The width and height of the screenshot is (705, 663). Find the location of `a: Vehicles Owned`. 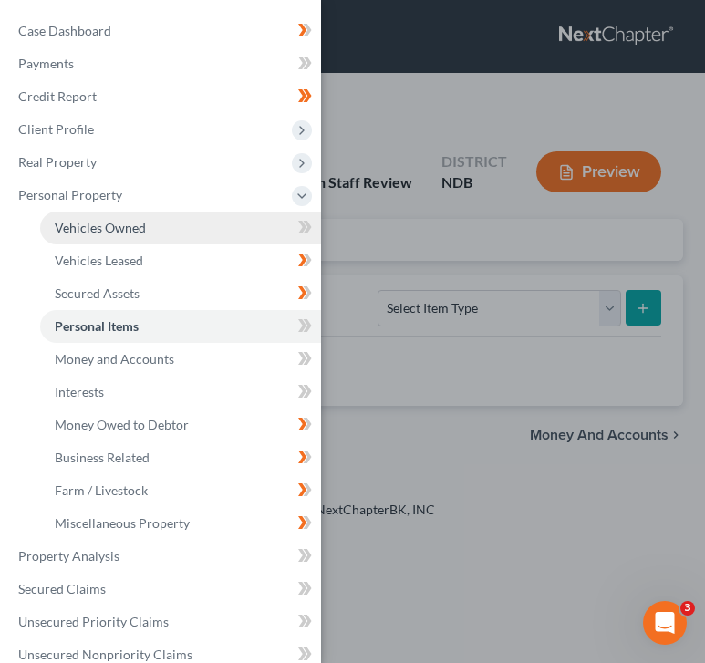

a: Vehicles Owned is located at coordinates (181, 228).